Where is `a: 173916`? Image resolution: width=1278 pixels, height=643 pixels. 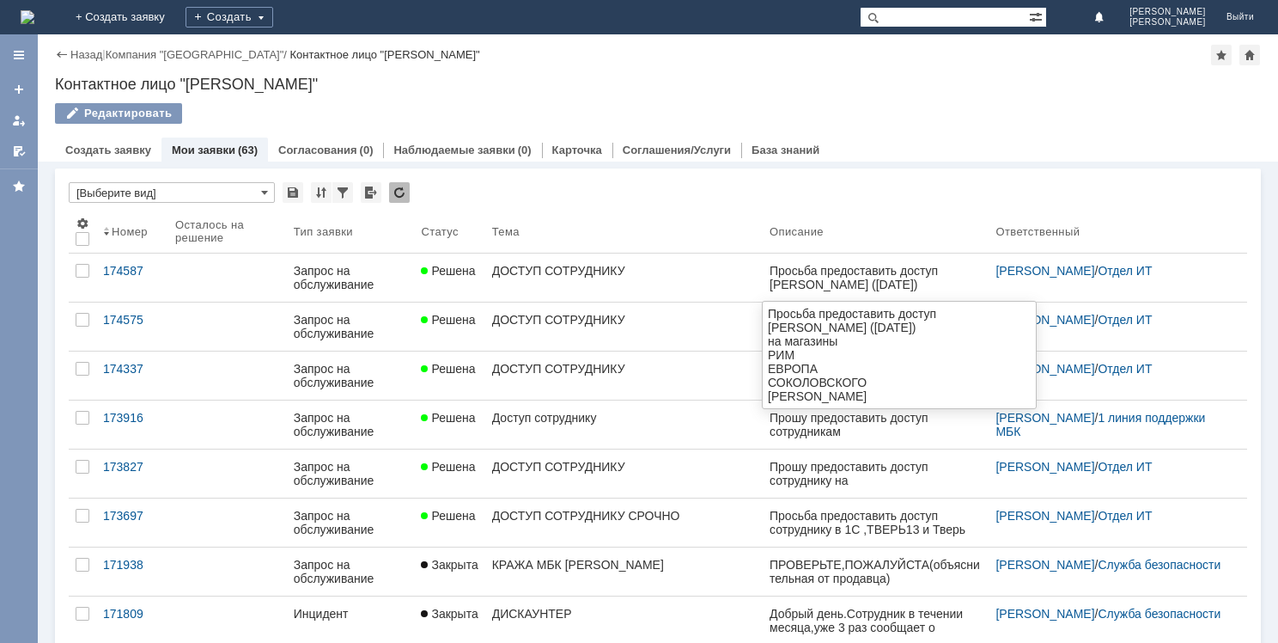 a: 173916 is located at coordinates (132, 424).